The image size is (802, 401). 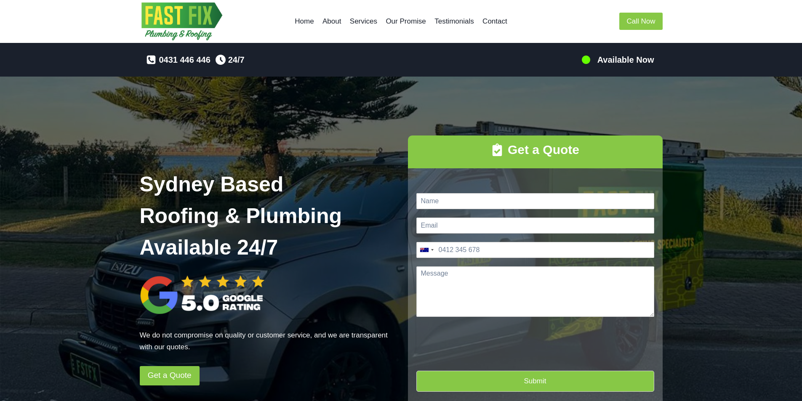 What do you see at coordinates (267, 341) in the screenshot?
I see `p: We do not compromise on quality or customer service, and we are transparent with our quotes.` at bounding box center [267, 341].